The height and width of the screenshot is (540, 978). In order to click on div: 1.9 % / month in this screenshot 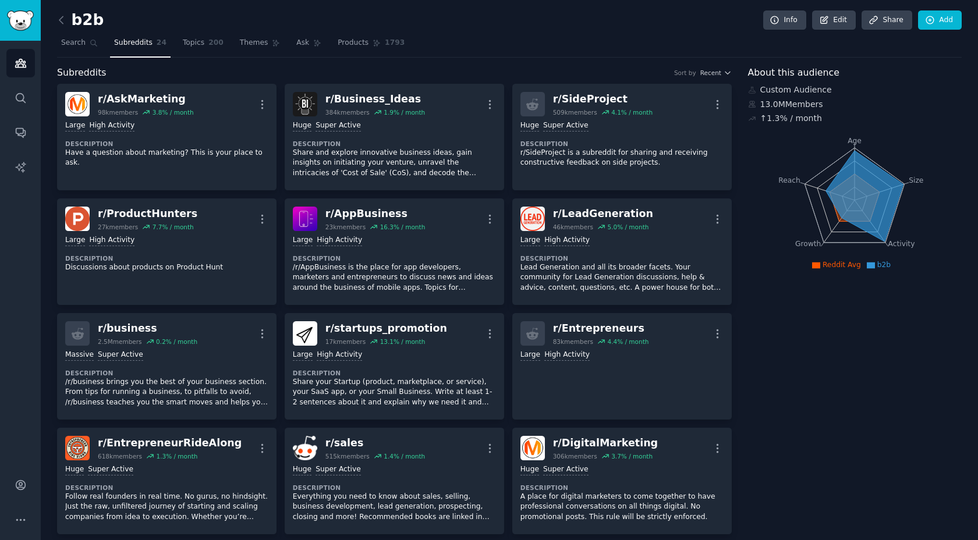, I will do `click(404, 112)`.